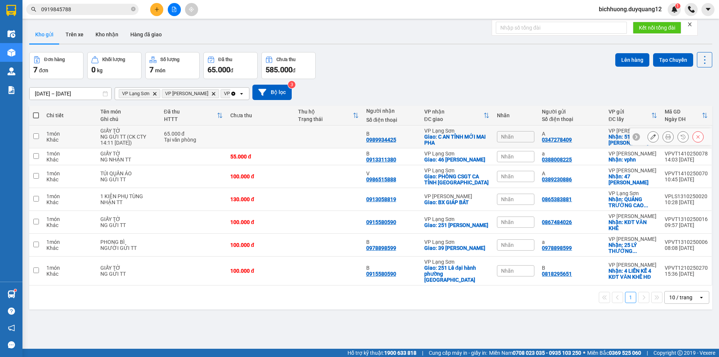  What do you see at coordinates (139, 94) in the screenshot?
I see `span: VP Lạng Sơn, close by backspace` at bounding box center [139, 94].